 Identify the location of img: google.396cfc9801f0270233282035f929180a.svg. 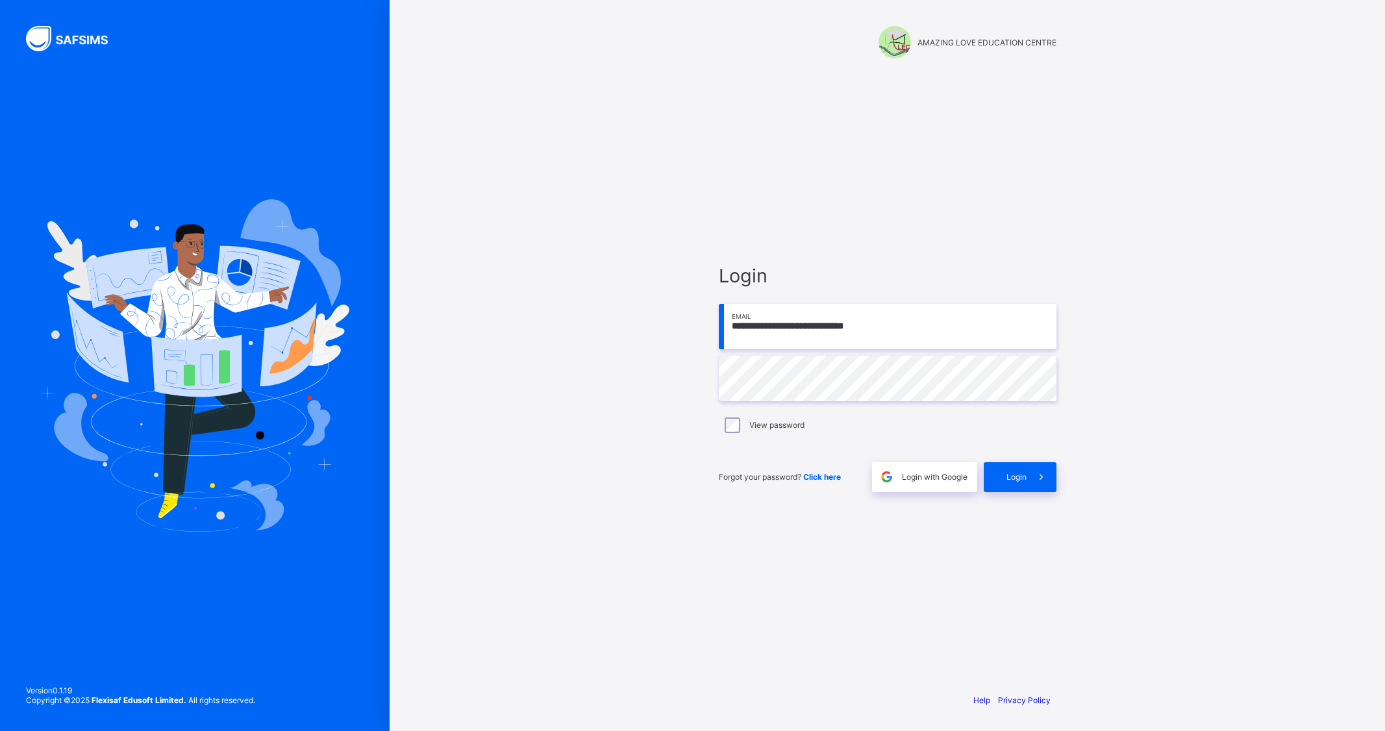
(887, 477).